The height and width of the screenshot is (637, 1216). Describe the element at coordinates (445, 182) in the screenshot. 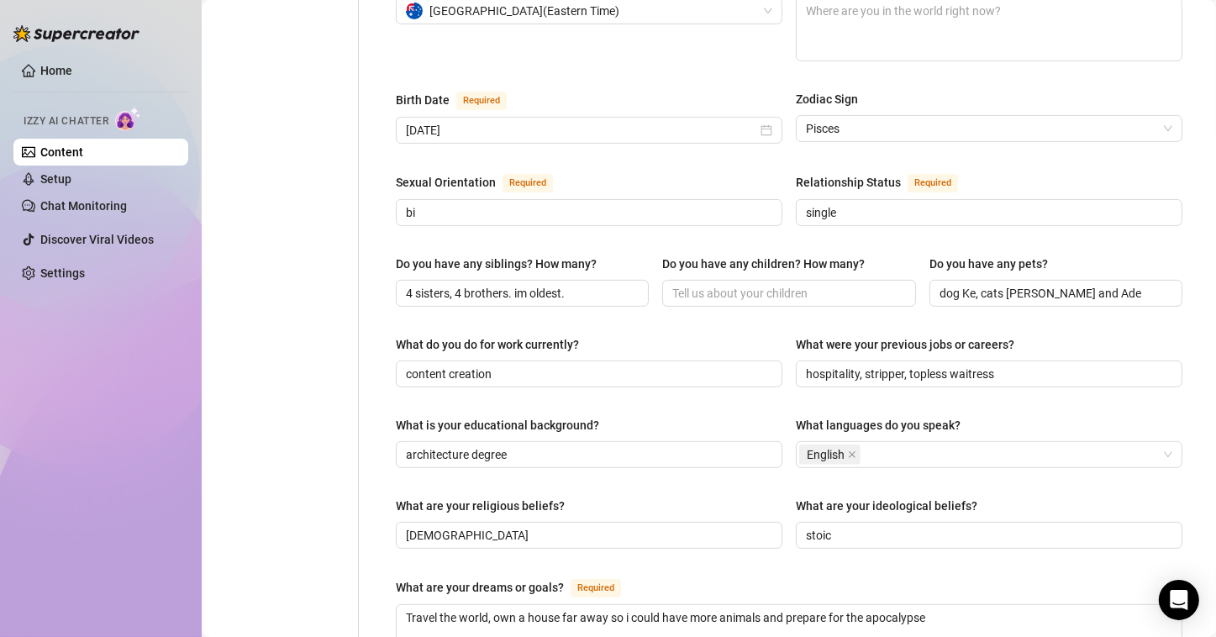

I see `div: Sexual Orientation` at that location.